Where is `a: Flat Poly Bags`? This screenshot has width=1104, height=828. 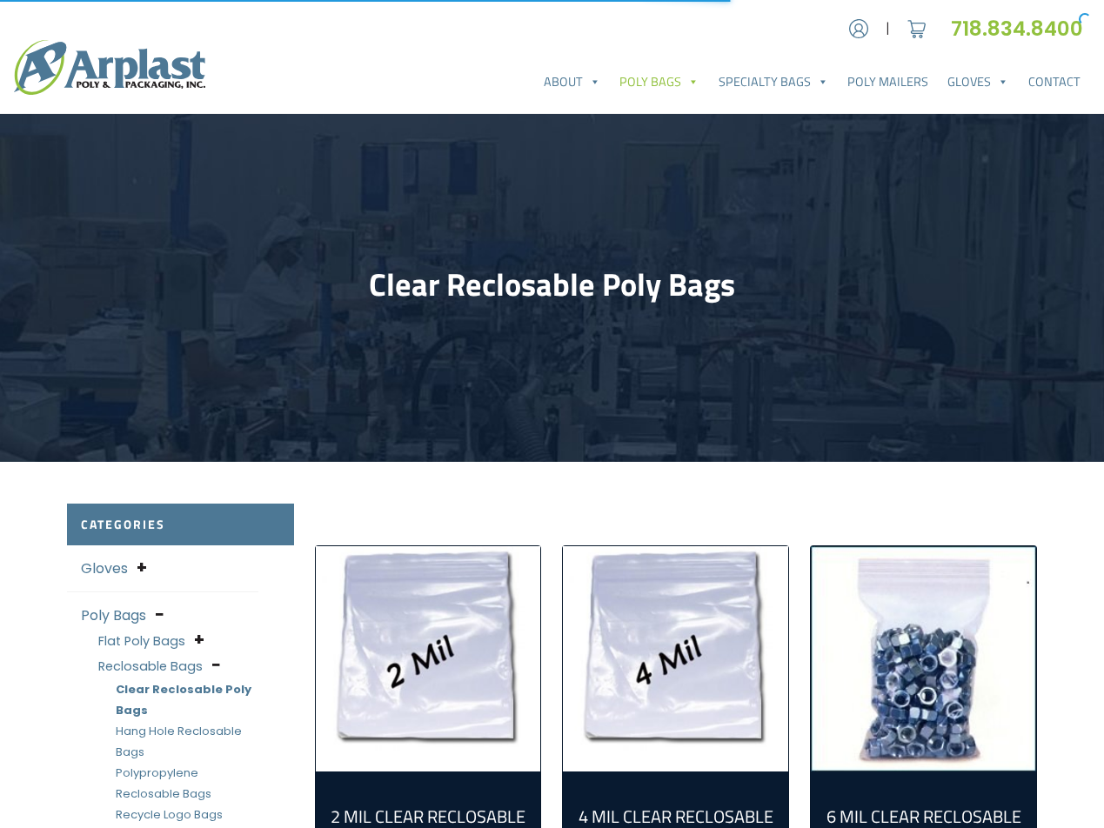 a: Flat Poly Bags is located at coordinates (142, 641).